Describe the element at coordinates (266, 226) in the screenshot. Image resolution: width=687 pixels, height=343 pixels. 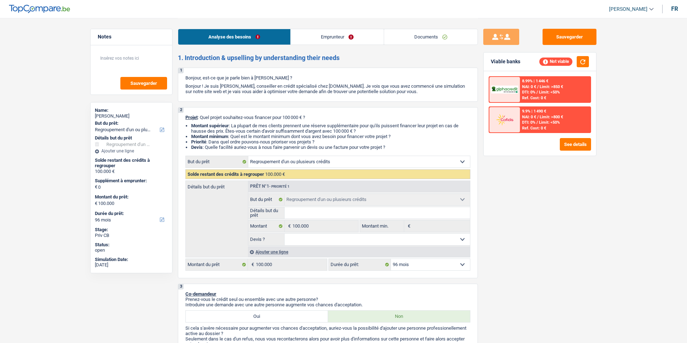
I see `label: Montant` at that location.